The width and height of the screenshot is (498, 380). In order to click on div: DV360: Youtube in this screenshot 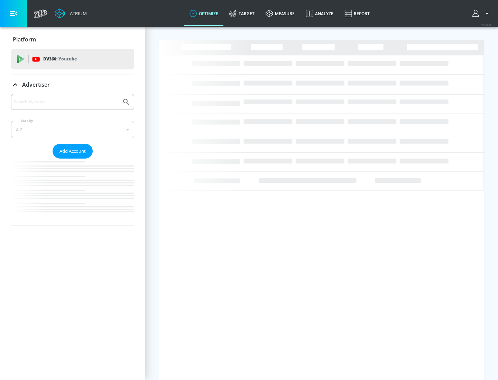, I will do `click(73, 59)`.